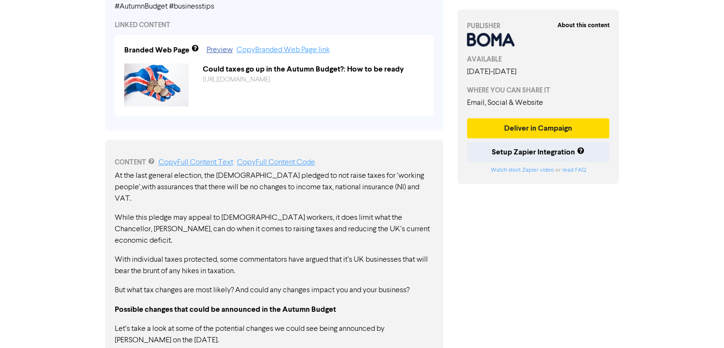 Image resolution: width=724 pixels, height=348 pixels. Describe the element at coordinates (157, 50) in the screenshot. I see `div: Branded Web Page` at that location.